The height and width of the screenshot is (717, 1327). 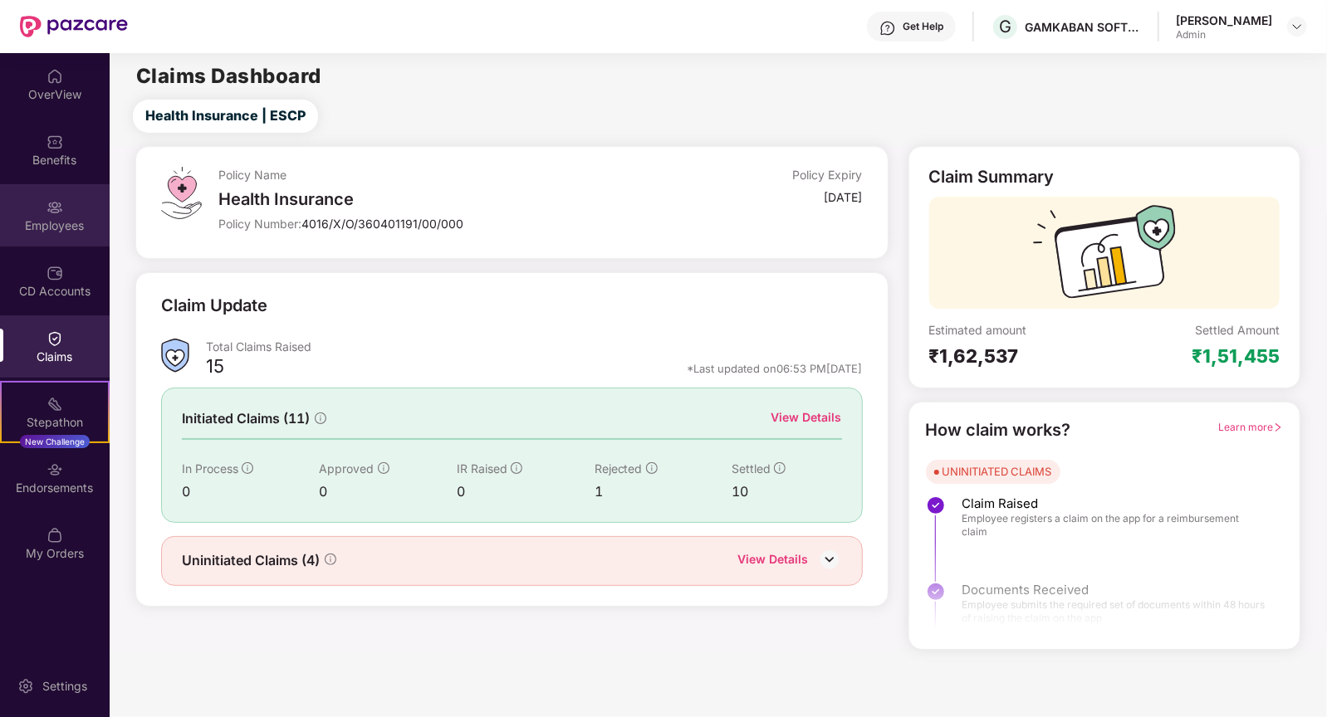 What do you see at coordinates (55, 423) in the screenshot?
I see `div: Stepathon` at bounding box center [55, 423].